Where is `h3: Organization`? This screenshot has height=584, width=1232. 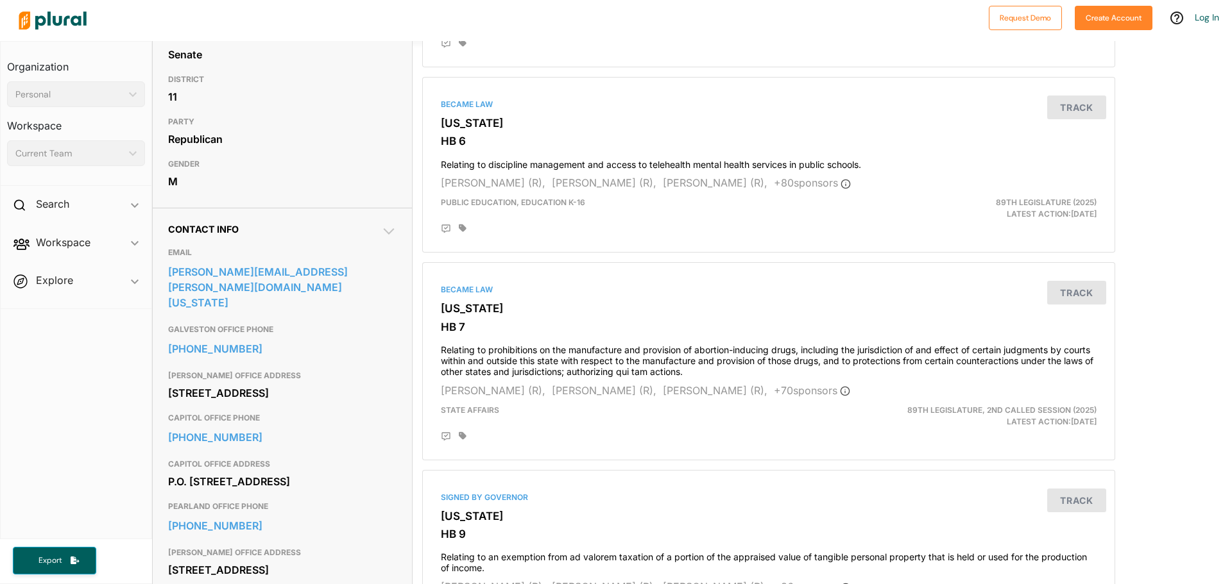 h3: Organization is located at coordinates (76, 62).